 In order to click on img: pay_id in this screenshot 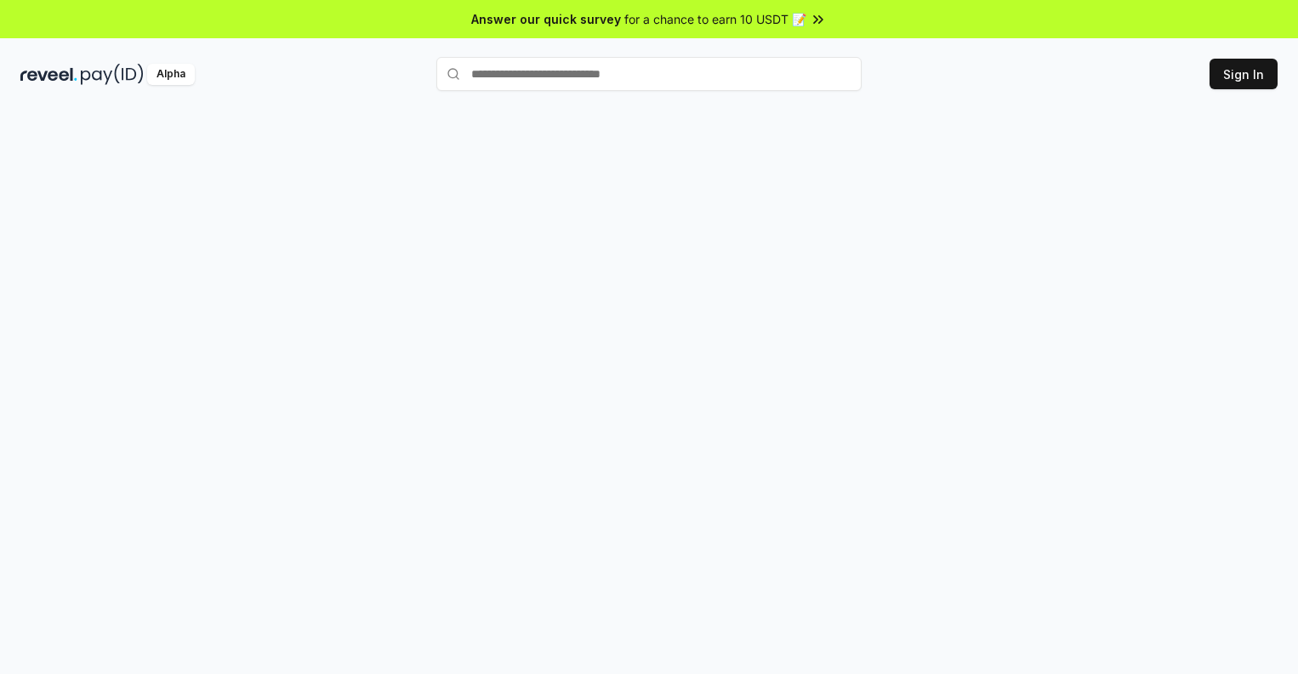, I will do `click(112, 74)`.